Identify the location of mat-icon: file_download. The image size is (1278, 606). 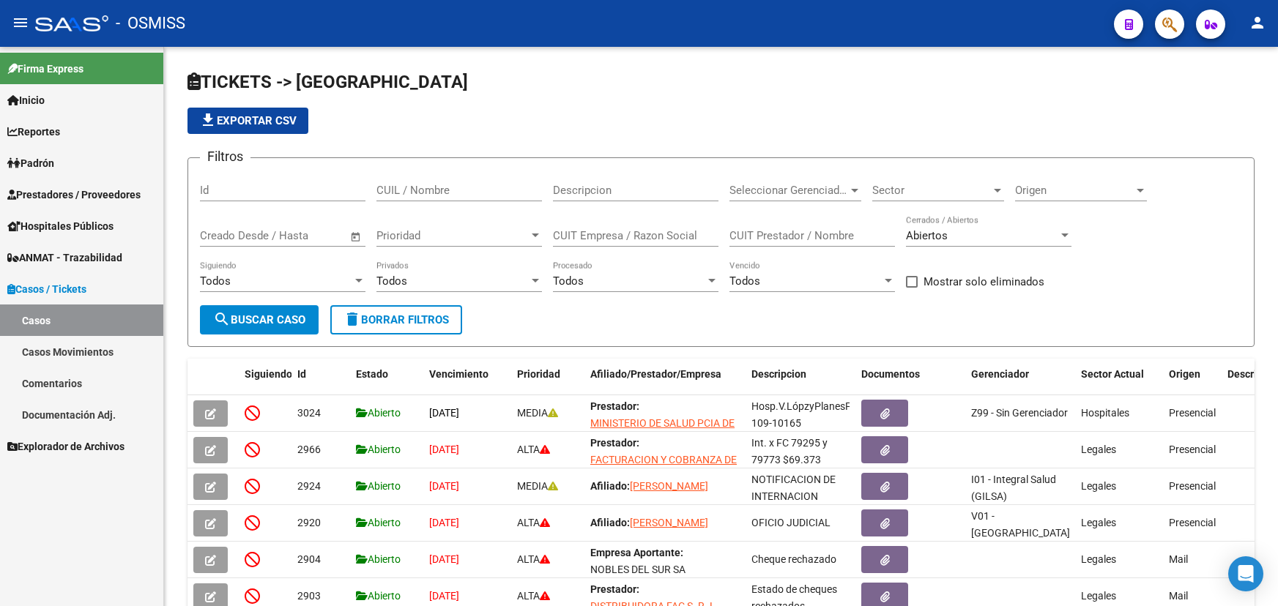
(208, 120).